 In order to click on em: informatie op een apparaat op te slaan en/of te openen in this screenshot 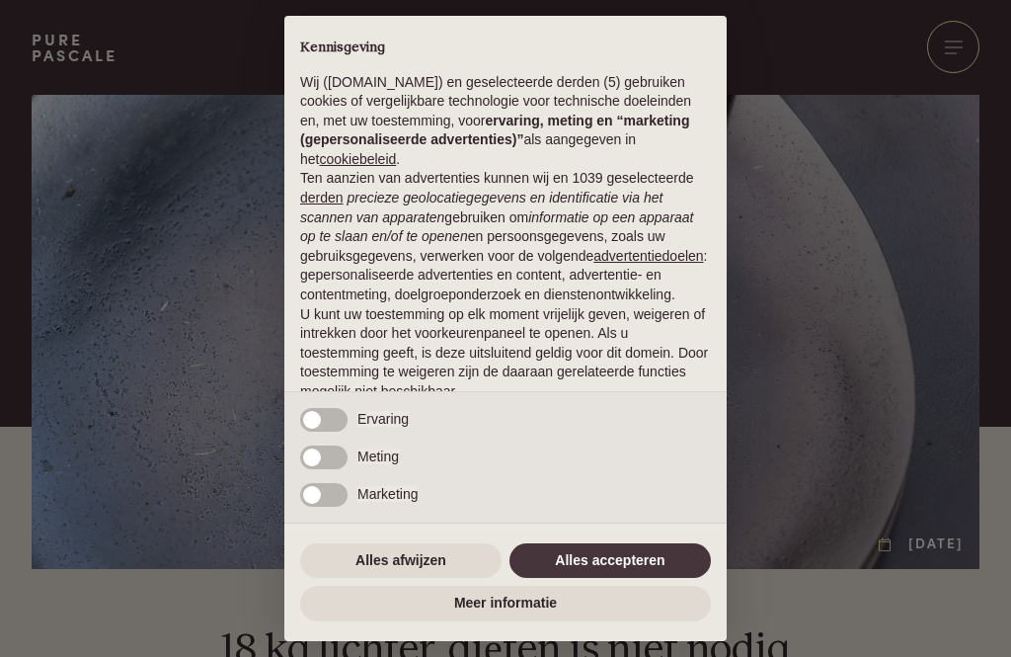, I will do `click(497, 227)`.